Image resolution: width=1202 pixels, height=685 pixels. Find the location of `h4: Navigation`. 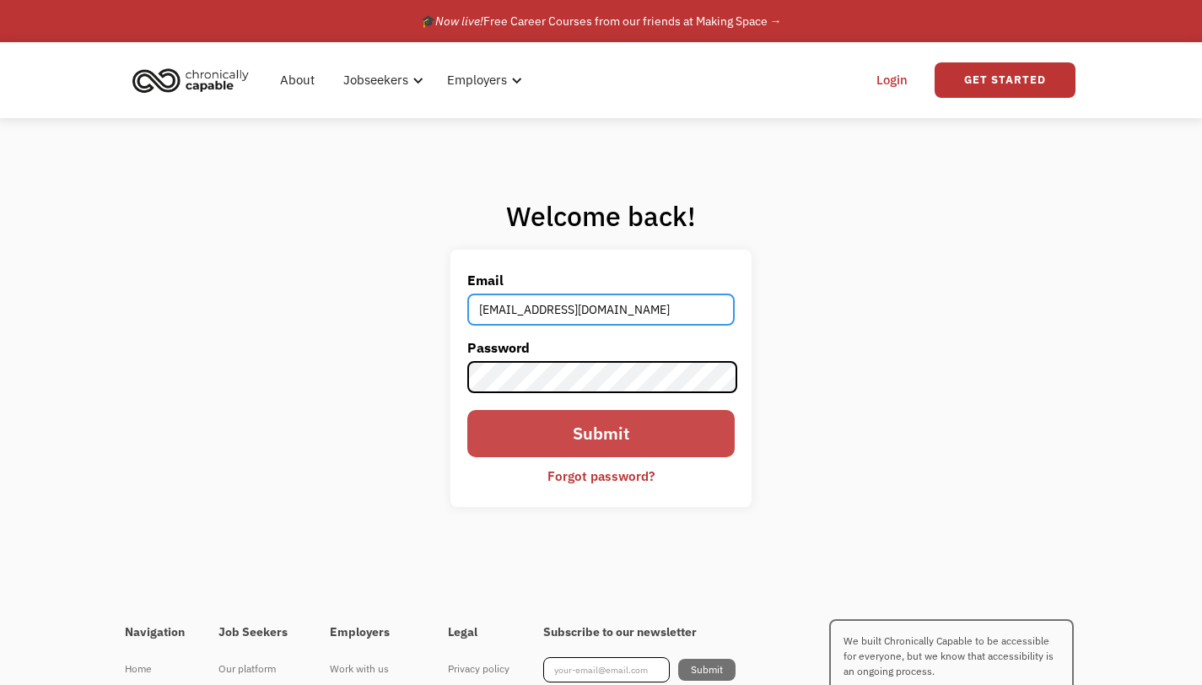

h4: Navigation is located at coordinates (154, 632).